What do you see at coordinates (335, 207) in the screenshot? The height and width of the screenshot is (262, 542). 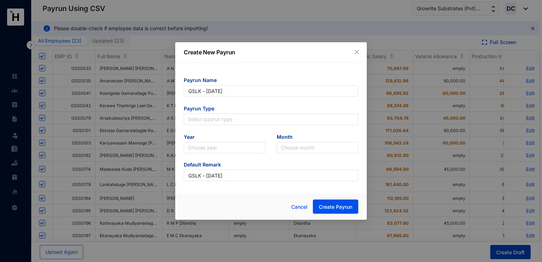 I see `span: Create Payrun` at bounding box center [335, 207].